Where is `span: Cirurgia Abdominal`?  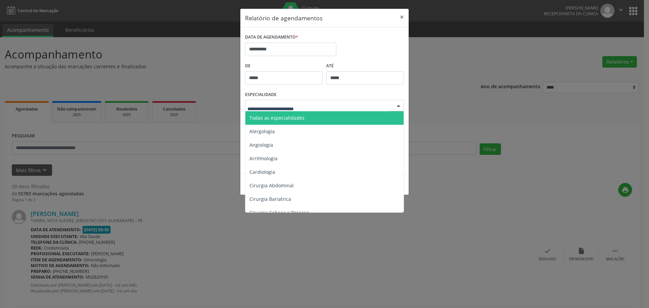 span: Cirurgia Abdominal is located at coordinates (271, 185).